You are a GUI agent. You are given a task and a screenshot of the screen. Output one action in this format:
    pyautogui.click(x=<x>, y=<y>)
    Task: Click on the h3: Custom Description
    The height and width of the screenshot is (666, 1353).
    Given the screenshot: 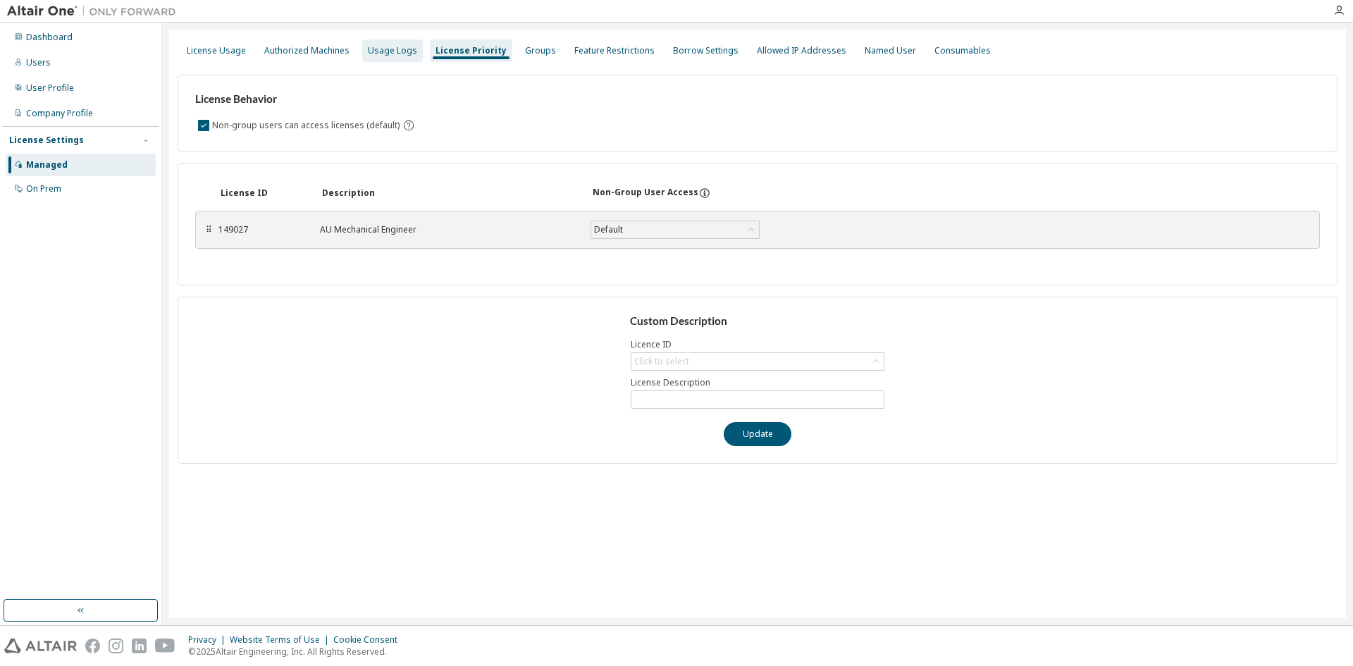 What is the action you would take?
    pyautogui.click(x=758, y=321)
    